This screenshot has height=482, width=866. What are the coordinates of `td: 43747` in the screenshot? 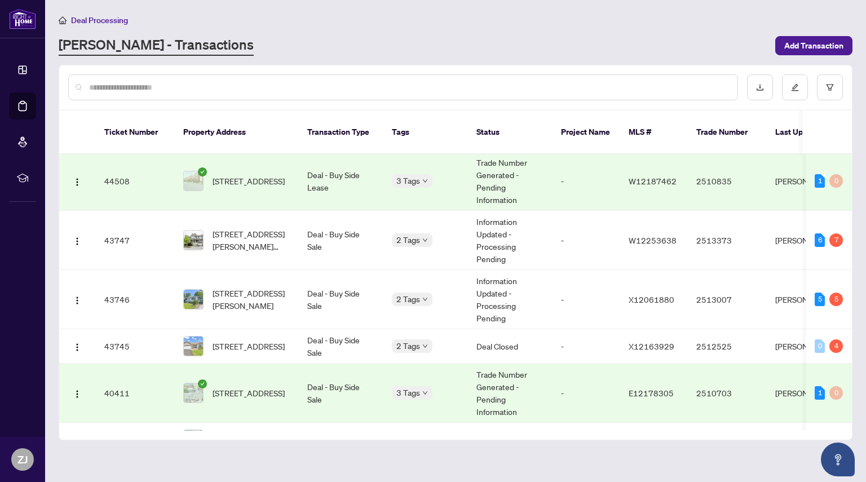 It's located at (135, 240).